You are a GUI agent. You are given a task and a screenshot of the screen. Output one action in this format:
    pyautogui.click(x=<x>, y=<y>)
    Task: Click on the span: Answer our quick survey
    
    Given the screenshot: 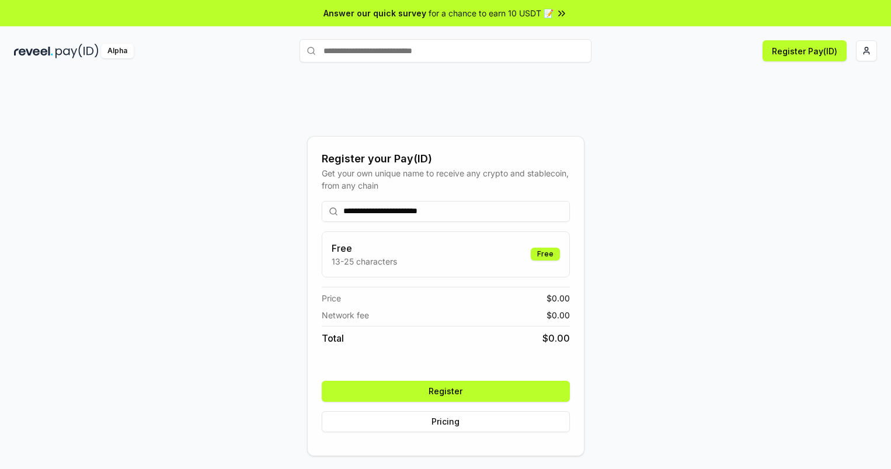 What is the action you would take?
    pyautogui.click(x=375, y=13)
    